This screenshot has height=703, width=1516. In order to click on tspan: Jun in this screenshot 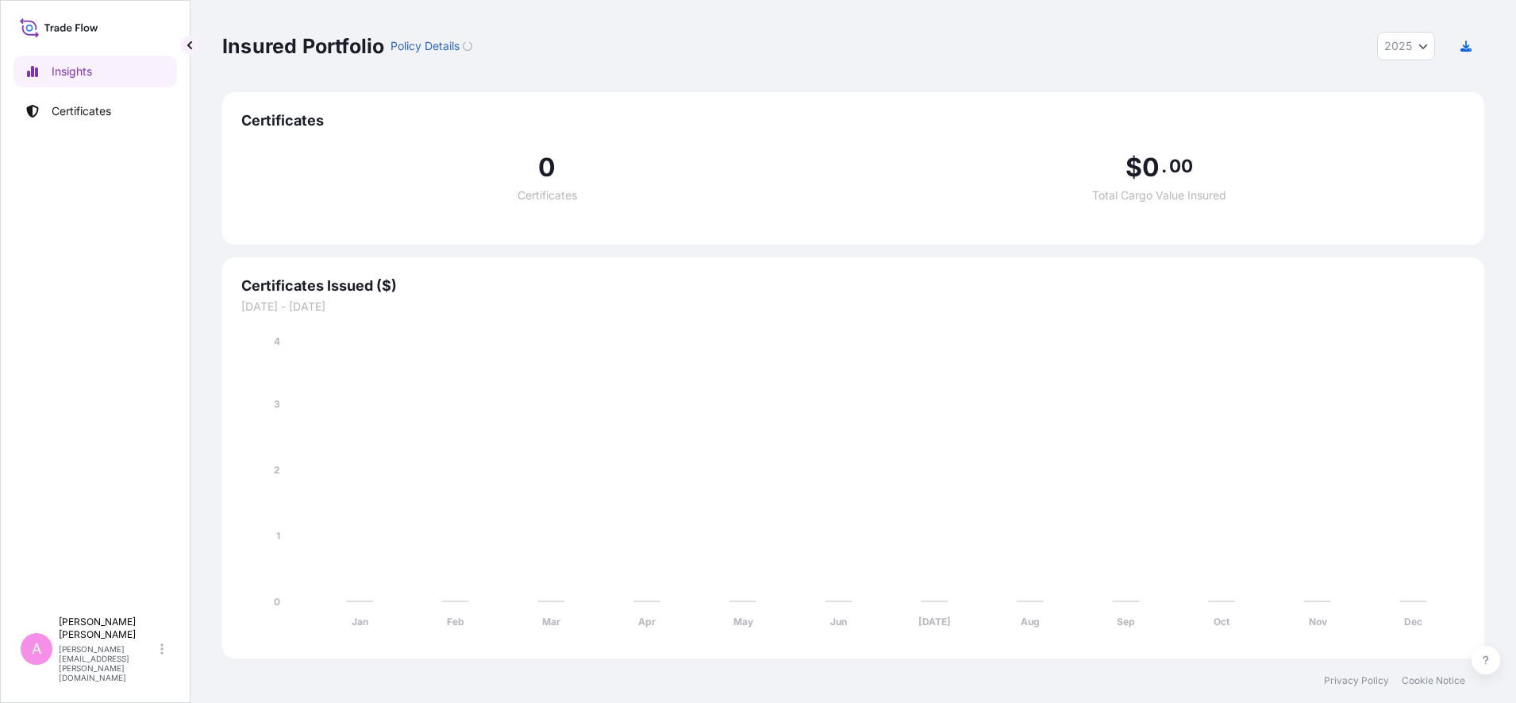, I will do `click(838, 621)`.